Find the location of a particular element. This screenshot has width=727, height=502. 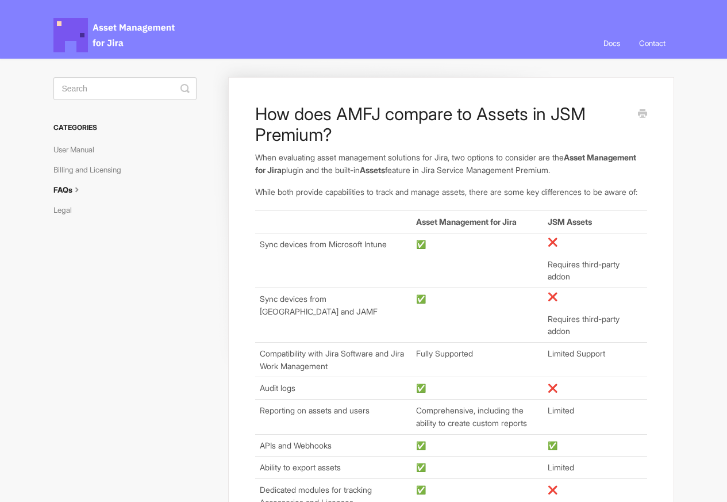

input: Search is located at coordinates (125, 89).